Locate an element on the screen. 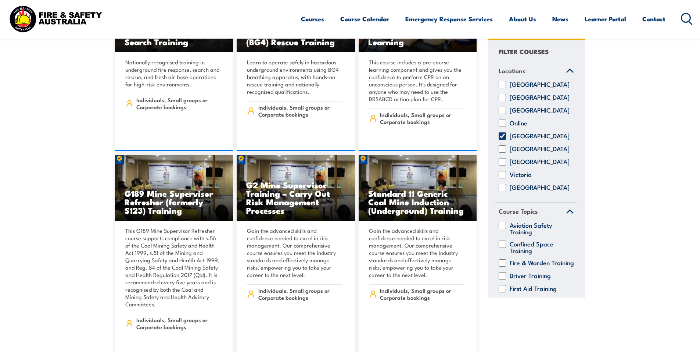  a: Contact is located at coordinates (654, 19).